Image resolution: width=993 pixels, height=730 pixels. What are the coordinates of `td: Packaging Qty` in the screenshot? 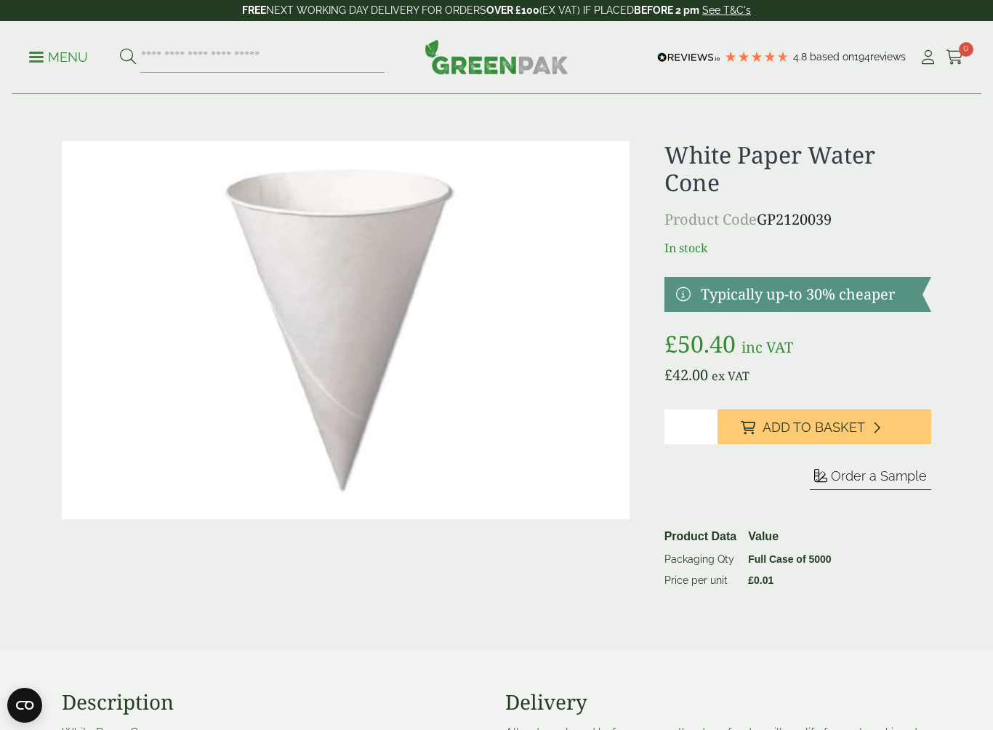 It's located at (701, 559).